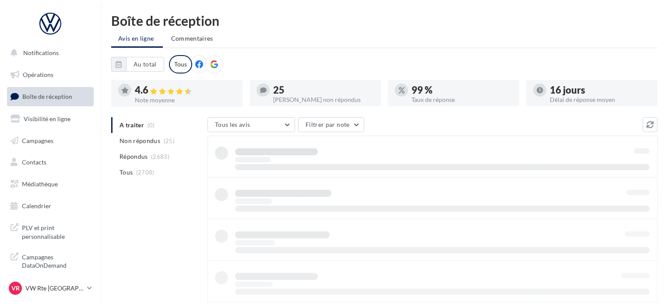  I want to click on div: Taux de réponse, so click(462, 100).